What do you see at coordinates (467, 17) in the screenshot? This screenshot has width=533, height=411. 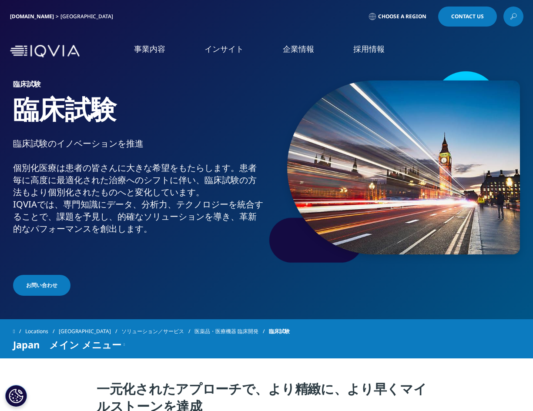 I see `a: Contact Us` at bounding box center [467, 17].